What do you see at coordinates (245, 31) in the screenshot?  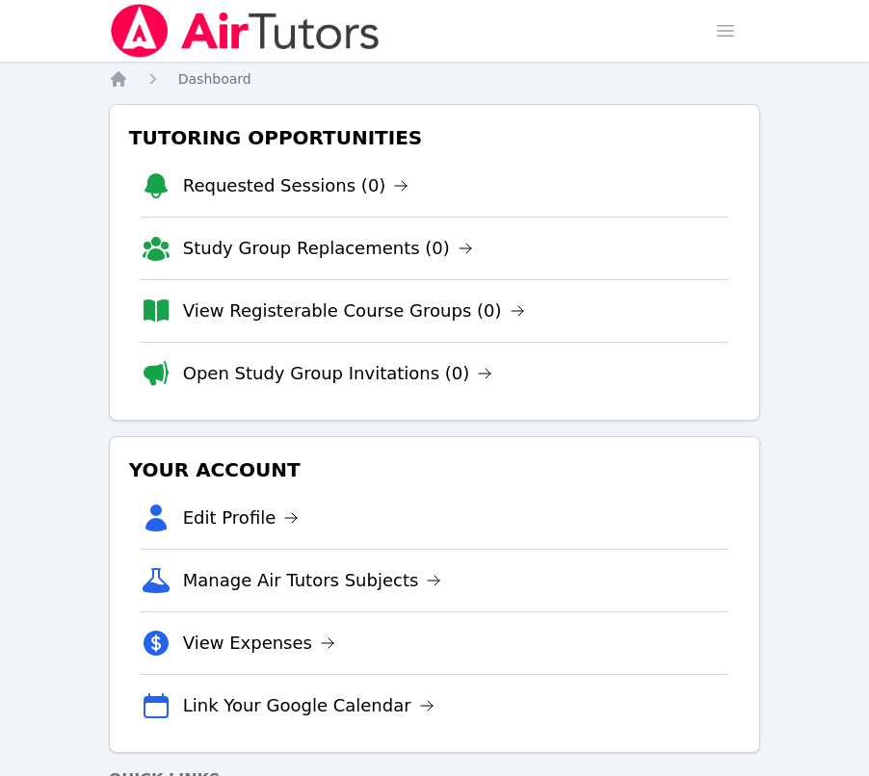 I see `img: Air Tutors` at bounding box center [245, 31].